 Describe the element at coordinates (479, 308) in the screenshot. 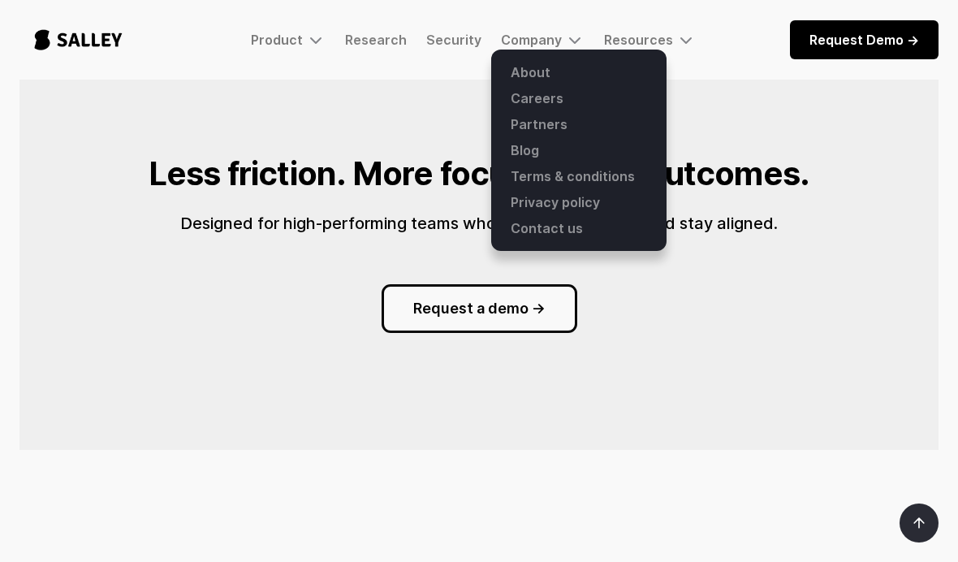

I see `a: Request a demo ->` at that location.